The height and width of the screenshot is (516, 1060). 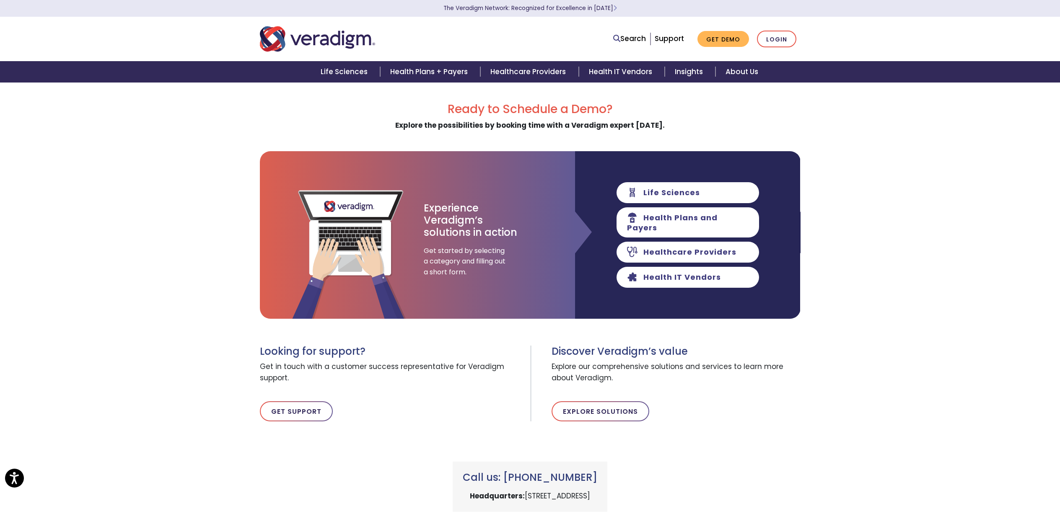 What do you see at coordinates (345, 72) in the screenshot?
I see `a: Life Sciences` at bounding box center [345, 72].